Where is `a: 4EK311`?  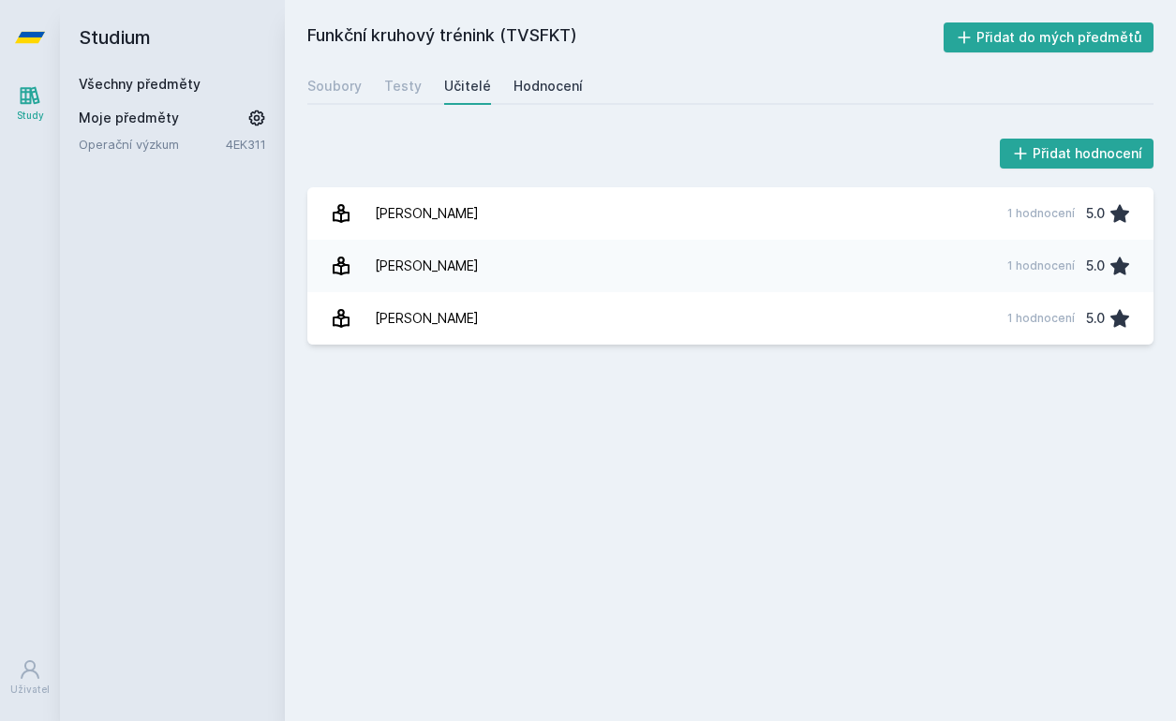 a: 4EK311 is located at coordinates (245, 144).